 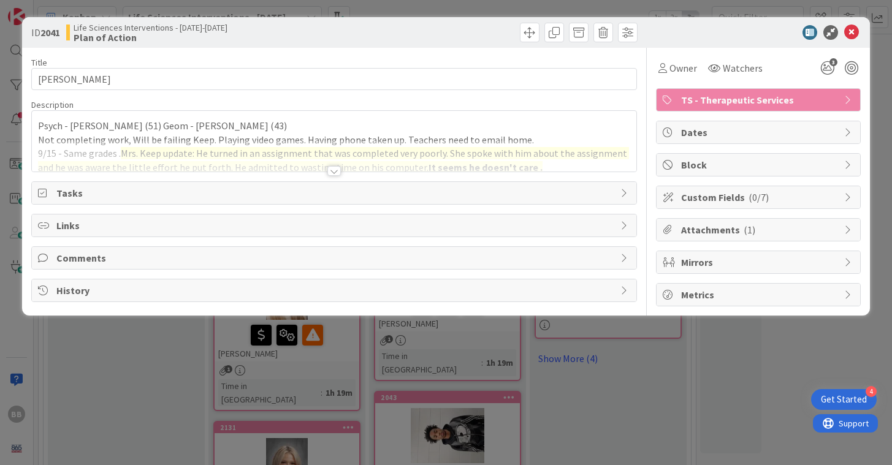 I want to click on label: Title, so click(x=39, y=63).